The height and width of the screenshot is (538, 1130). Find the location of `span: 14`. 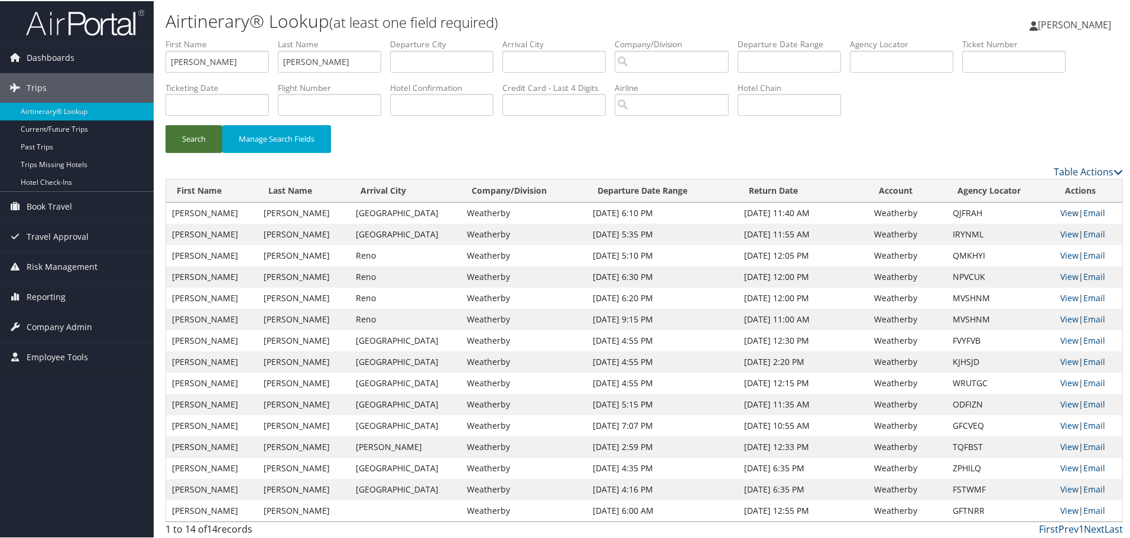

span: 14 is located at coordinates (212, 528).